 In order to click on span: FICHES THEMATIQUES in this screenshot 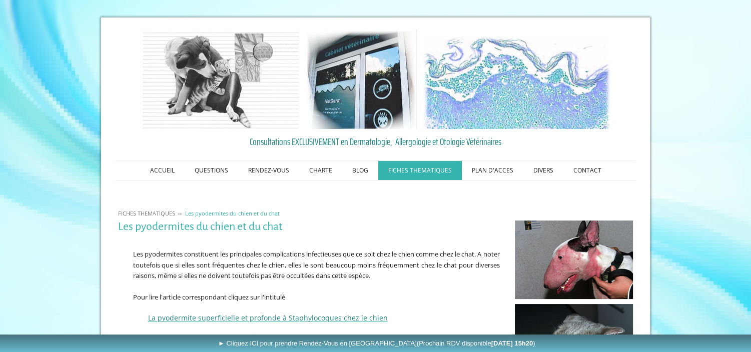, I will do `click(147, 213)`.